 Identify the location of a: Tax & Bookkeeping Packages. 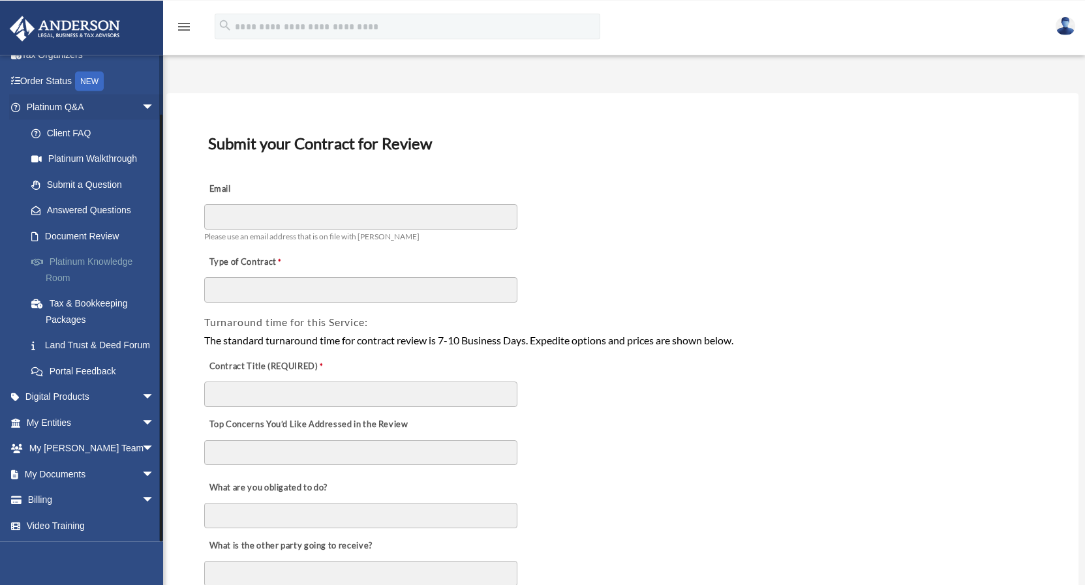
(96, 311).